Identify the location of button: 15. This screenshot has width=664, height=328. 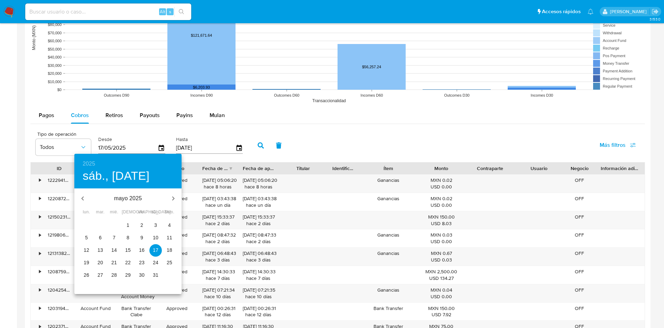
(128, 250).